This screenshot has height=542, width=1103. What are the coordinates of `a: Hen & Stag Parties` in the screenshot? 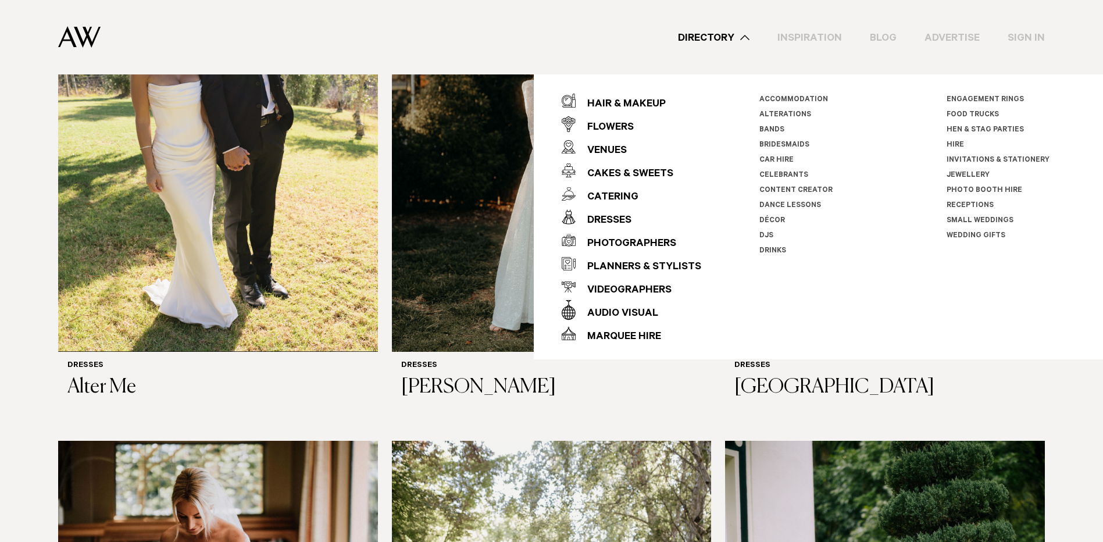 It's located at (985, 130).